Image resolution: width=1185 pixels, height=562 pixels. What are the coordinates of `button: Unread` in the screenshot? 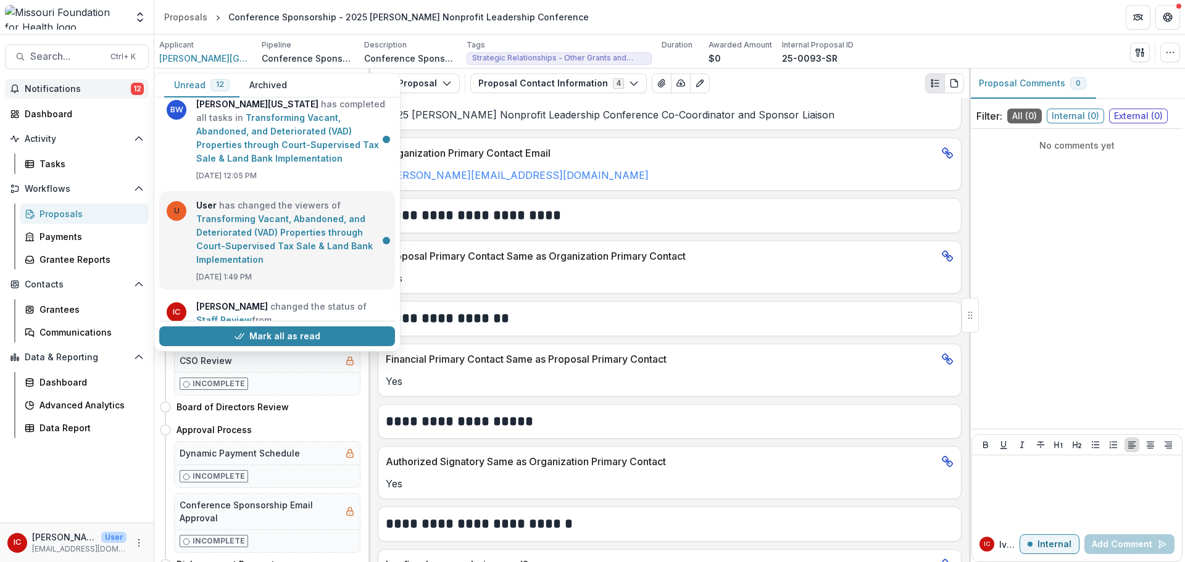 It's located at (202, 85).